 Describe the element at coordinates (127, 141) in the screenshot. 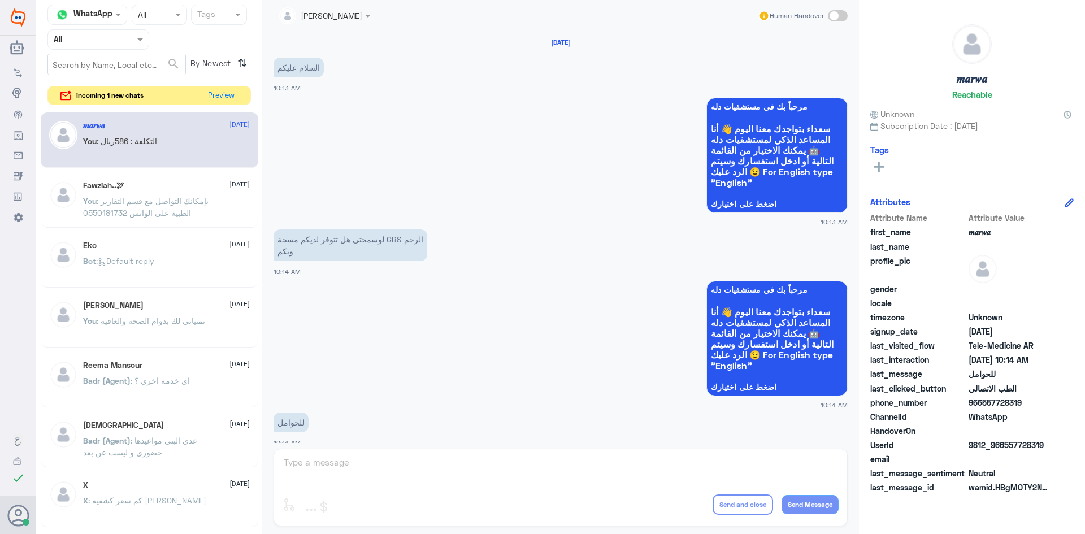

I see `span: : التكلفة : 586ريال` at that location.